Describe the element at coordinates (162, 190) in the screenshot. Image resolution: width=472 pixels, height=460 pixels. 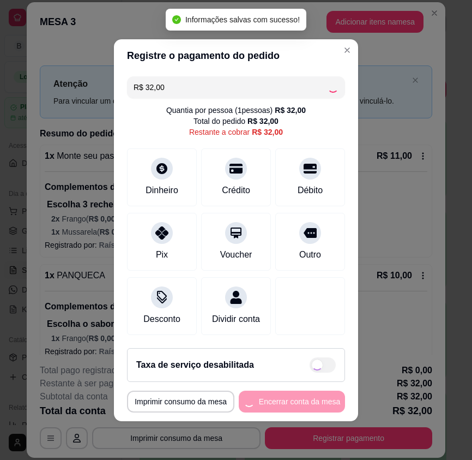
I see `div: Dinheiro` at that location.